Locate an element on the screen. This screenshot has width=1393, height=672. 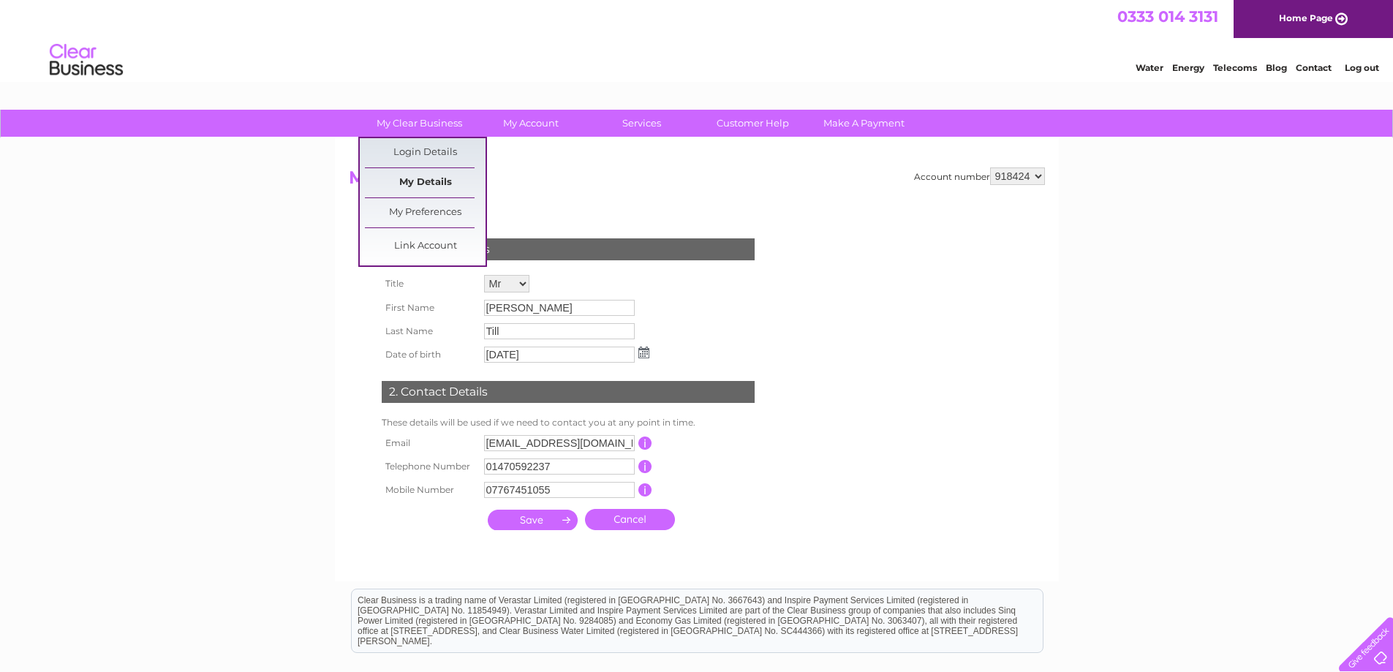
a: Cancel is located at coordinates (629, 519).